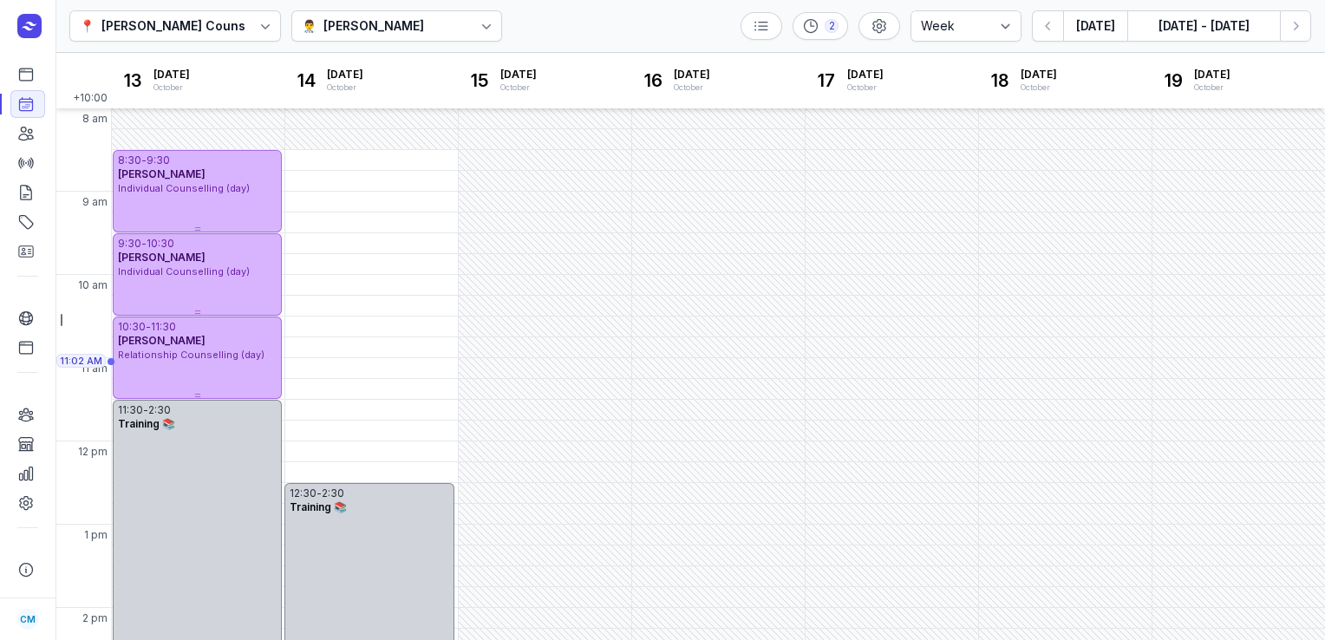 This screenshot has height=640, width=1325. What do you see at coordinates (95, 618) in the screenshot?
I see `span: 2 pm` at bounding box center [95, 618].